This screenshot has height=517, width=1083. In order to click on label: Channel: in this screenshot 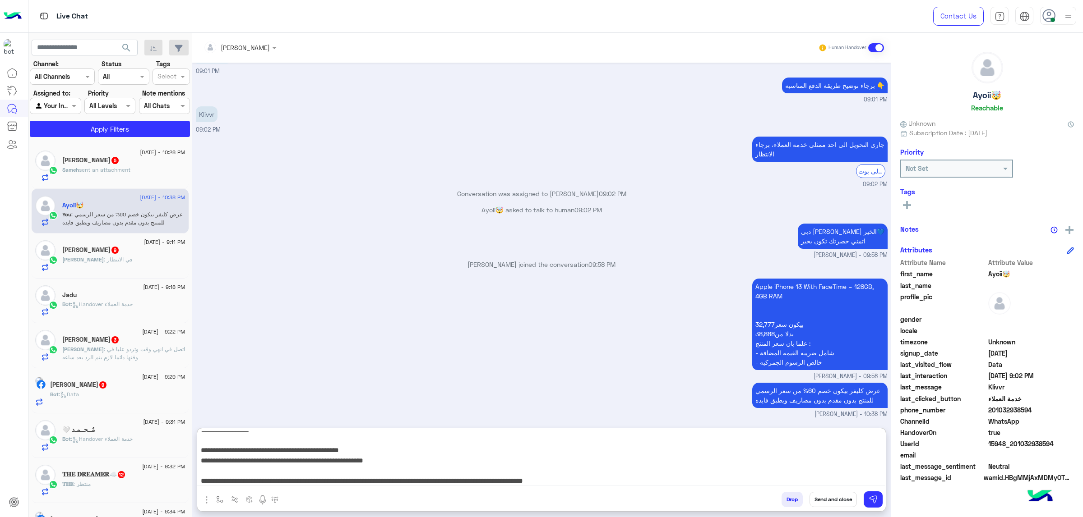, I will do `click(46, 64)`.